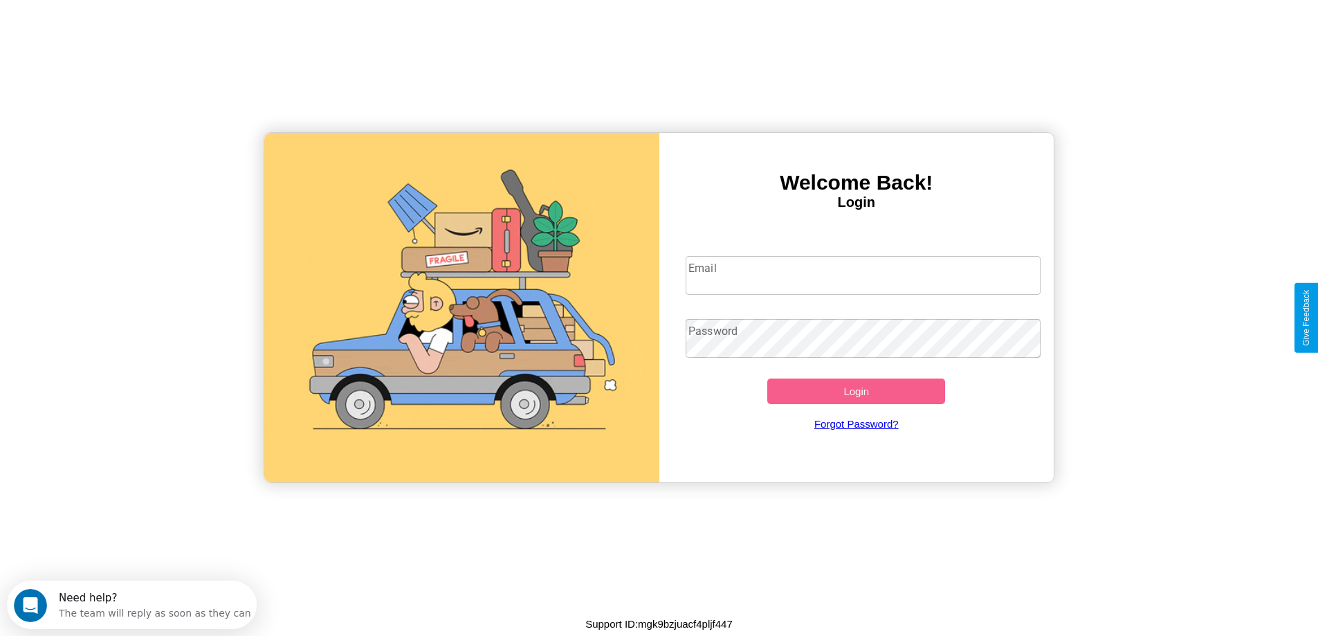 The height and width of the screenshot is (636, 1318). What do you see at coordinates (132, 24) in the screenshot?
I see `div: Open Intercom Messenger` at bounding box center [132, 24].